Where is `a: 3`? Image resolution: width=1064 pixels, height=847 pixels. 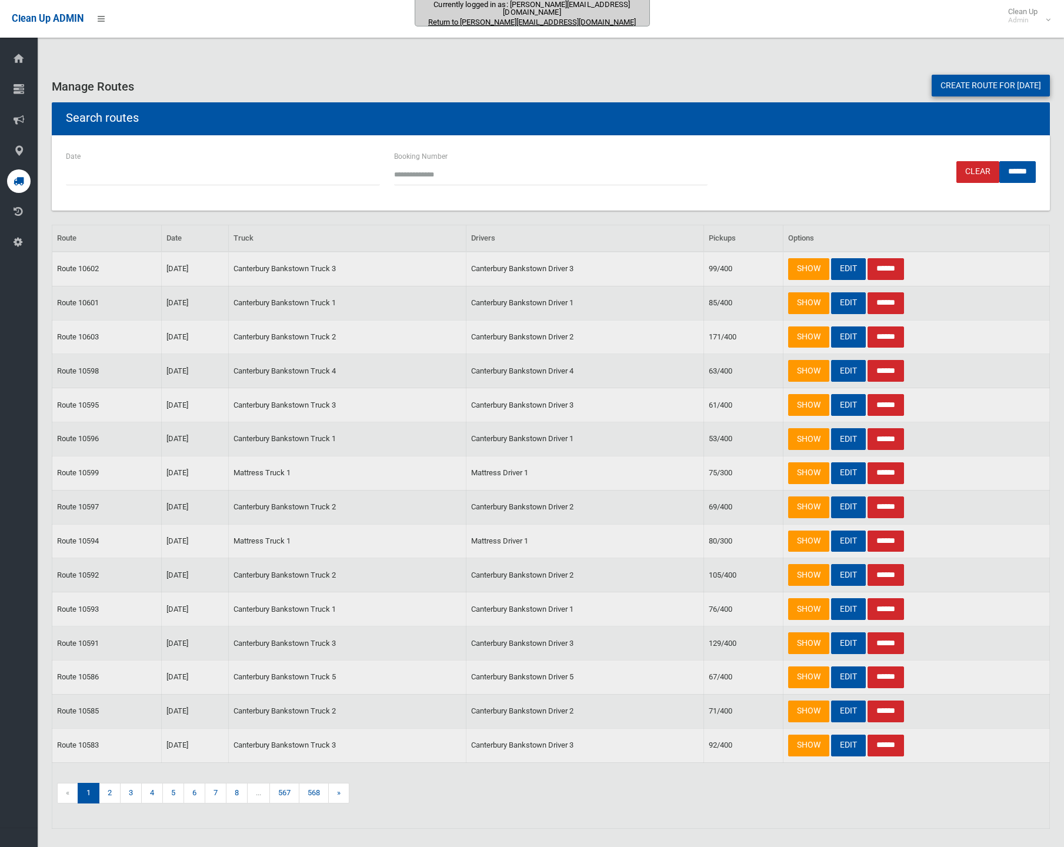
a: 3 is located at coordinates (131, 793).